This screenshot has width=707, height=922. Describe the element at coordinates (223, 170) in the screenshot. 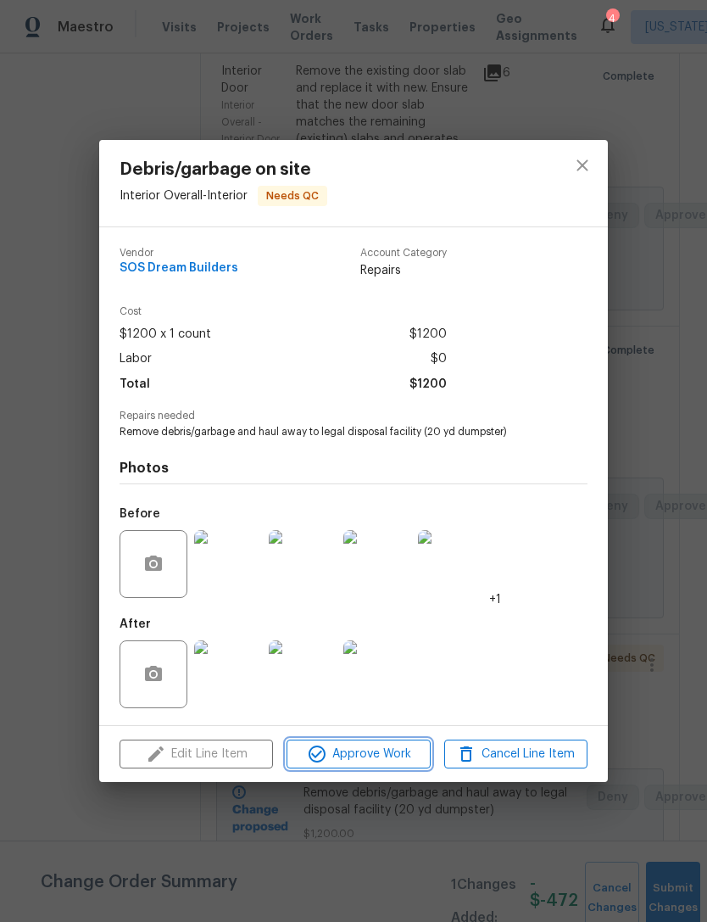

I see `span: Debris/garbage on site` at that location.